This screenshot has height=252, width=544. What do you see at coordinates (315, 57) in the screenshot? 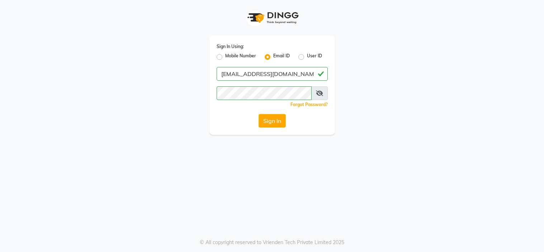
I see `label: User ID` at bounding box center [315, 57].